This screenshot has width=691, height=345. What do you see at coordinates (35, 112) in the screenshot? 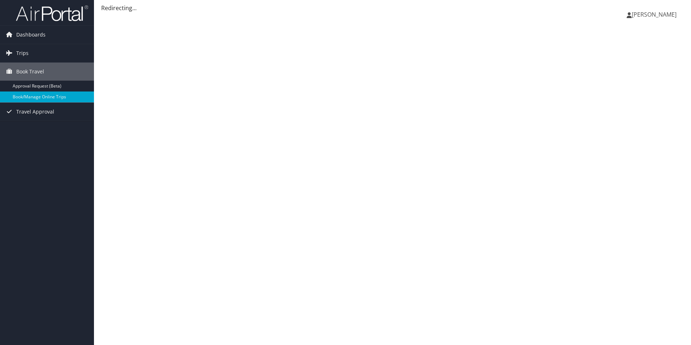
I see `span: Travel Approval` at bounding box center [35, 112].